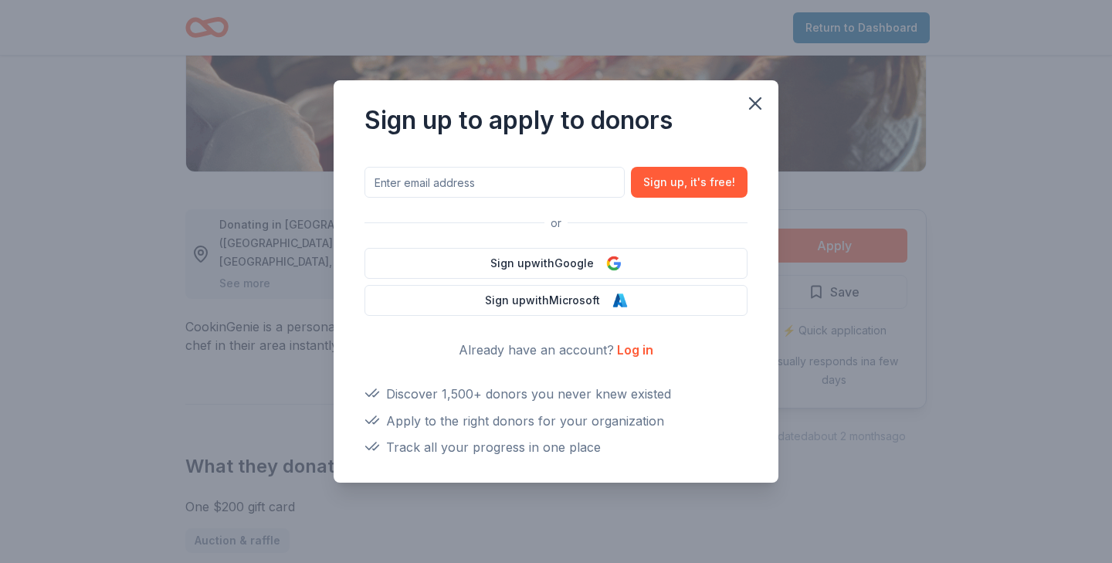 The width and height of the screenshot is (1112, 563). I want to click on div: Discover 1,500+ donors you never knew existed, so click(556, 394).